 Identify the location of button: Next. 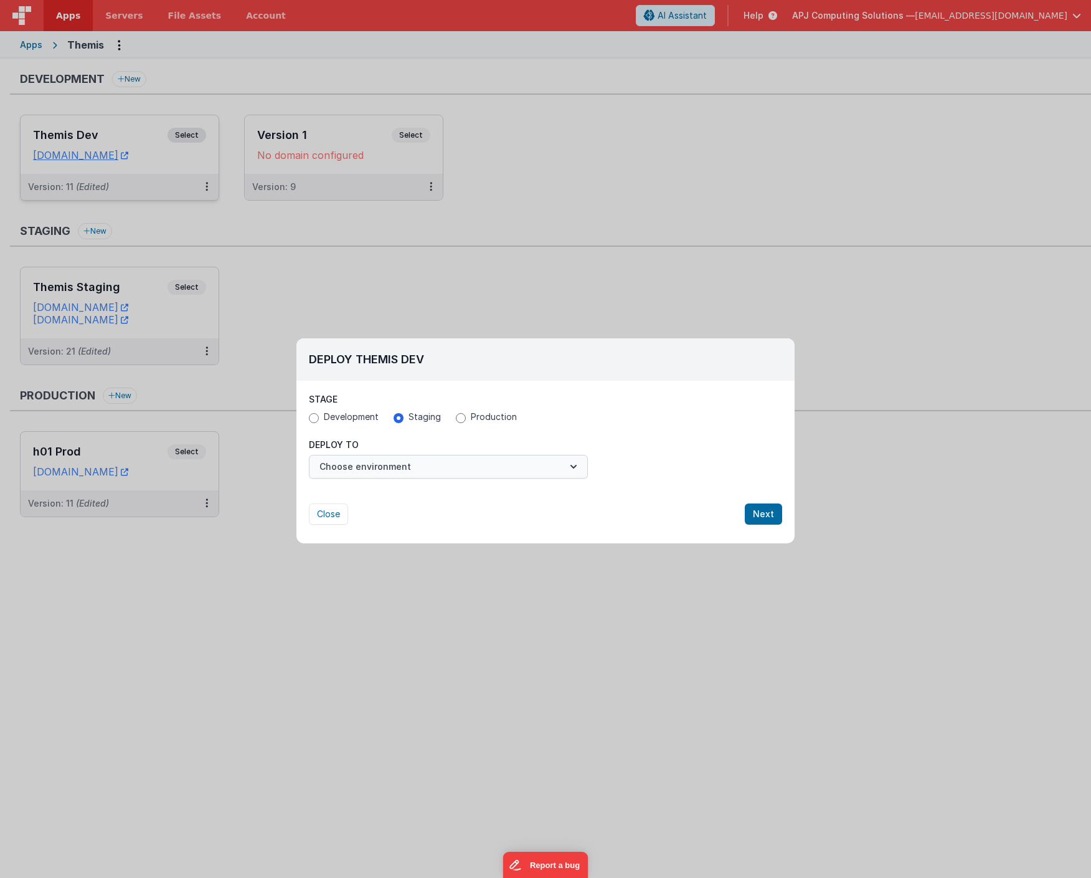
(764, 514).